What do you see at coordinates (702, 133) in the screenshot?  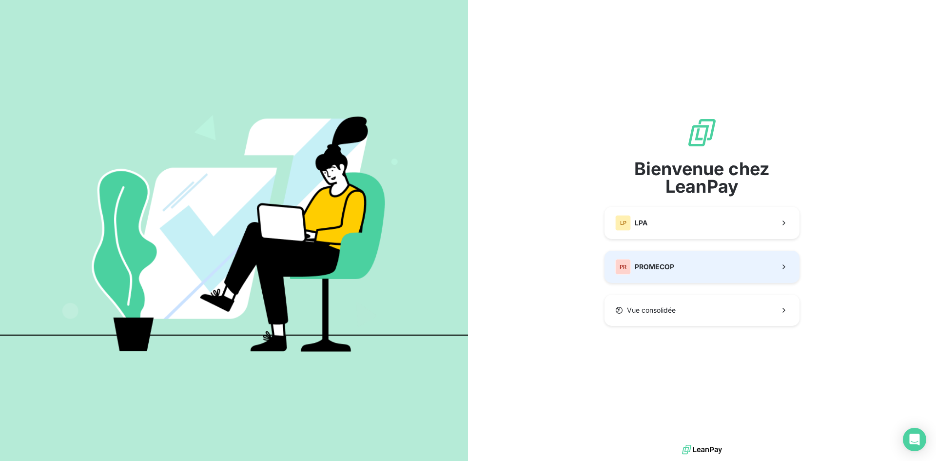 I see `img: logo sigle` at bounding box center [702, 133].